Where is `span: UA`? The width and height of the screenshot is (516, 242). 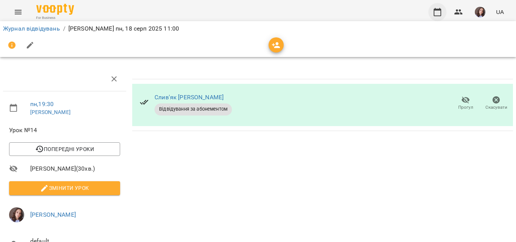 span: UA is located at coordinates (499, 12).